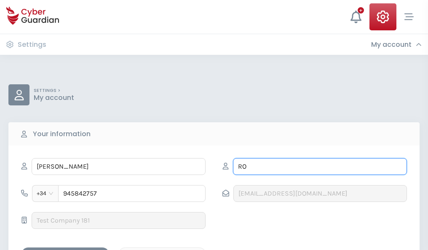  What do you see at coordinates (392, 45) in the screenshot?
I see `h3: My account` at bounding box center [392, 45].